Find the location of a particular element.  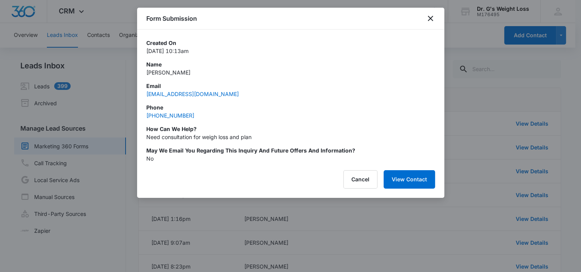

p: Created On is located at coordinates (291, 43).